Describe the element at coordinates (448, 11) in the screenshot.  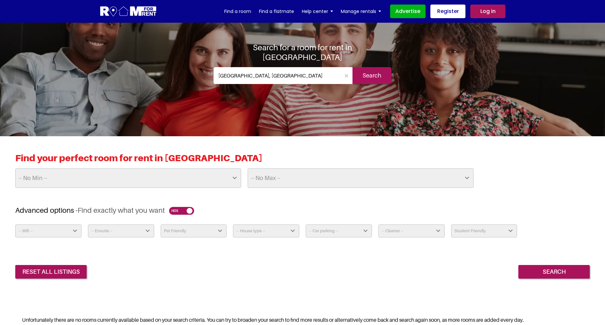
I see `a: Register` at that location.